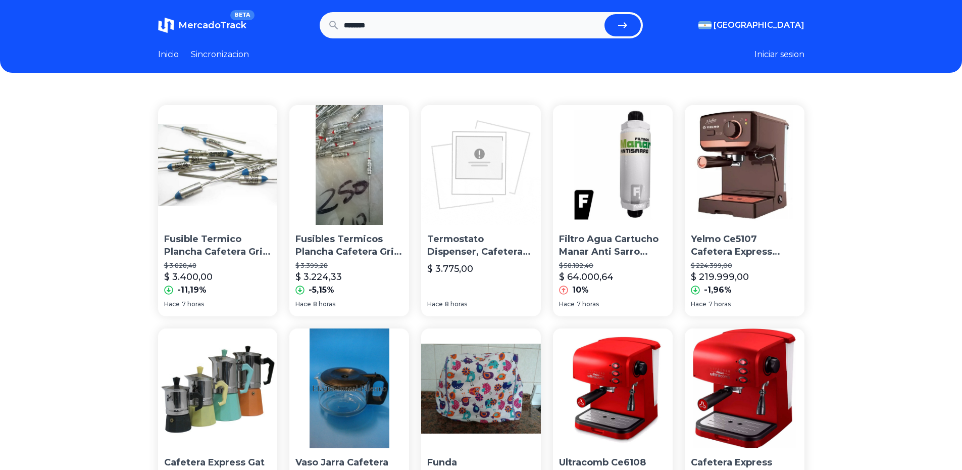 This screenshot has height=470, width=962. What do you see at coordinates (321, 290) in the screenshot?
I see `p: -5,15%` at bounding box center [321, 290].